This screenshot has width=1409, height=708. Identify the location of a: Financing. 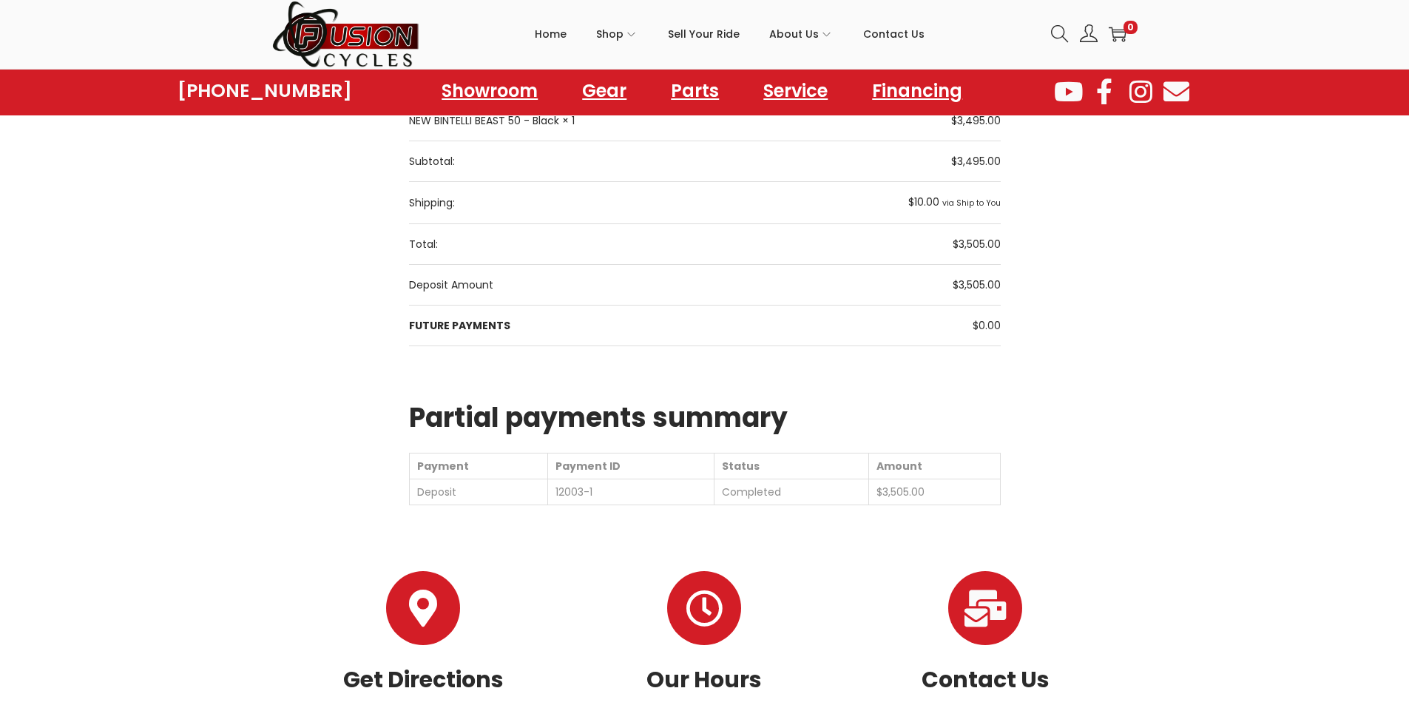
(917, 91).